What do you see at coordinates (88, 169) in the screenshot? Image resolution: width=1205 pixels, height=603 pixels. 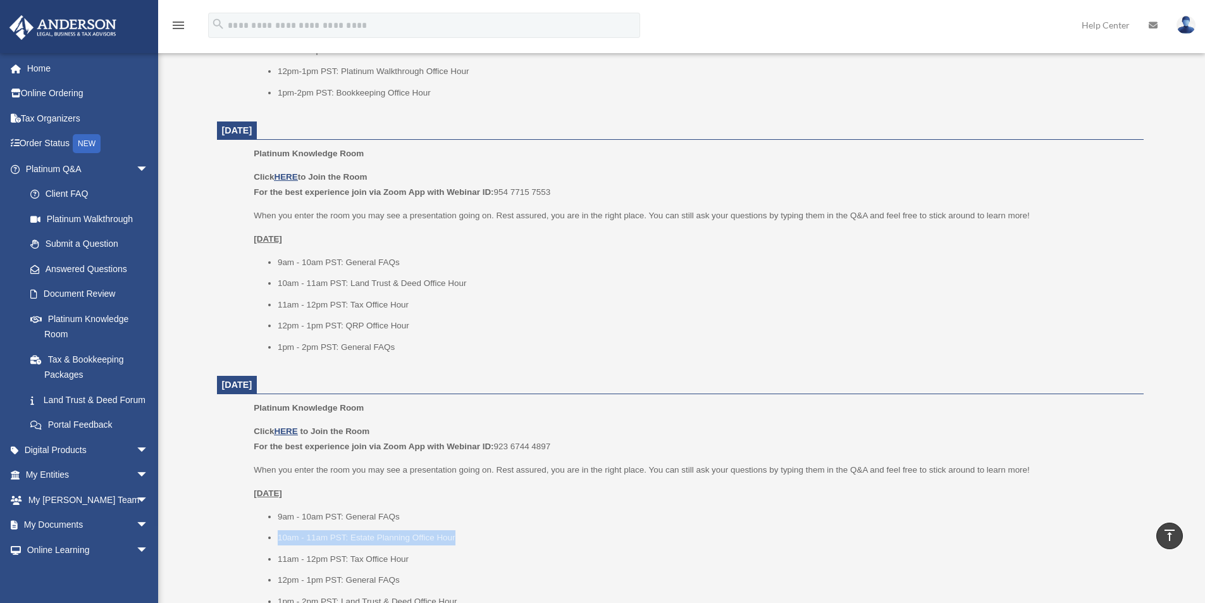 I see `a: Platinum Q&Aarrow_drop_down` at bounding box center [88, 169].